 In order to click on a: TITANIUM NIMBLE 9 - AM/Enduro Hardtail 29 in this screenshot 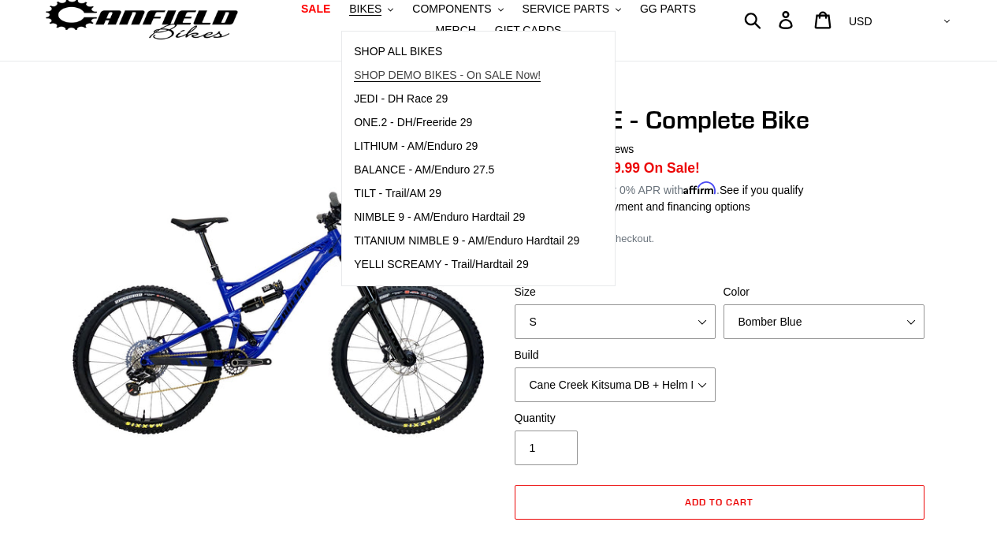, I will do `click(467, 241)`.